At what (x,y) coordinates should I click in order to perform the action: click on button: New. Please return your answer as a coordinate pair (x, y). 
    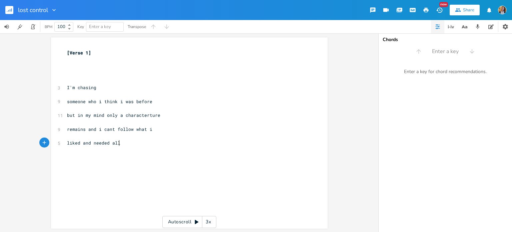
    Looking at the image, I should click on (439, 10).